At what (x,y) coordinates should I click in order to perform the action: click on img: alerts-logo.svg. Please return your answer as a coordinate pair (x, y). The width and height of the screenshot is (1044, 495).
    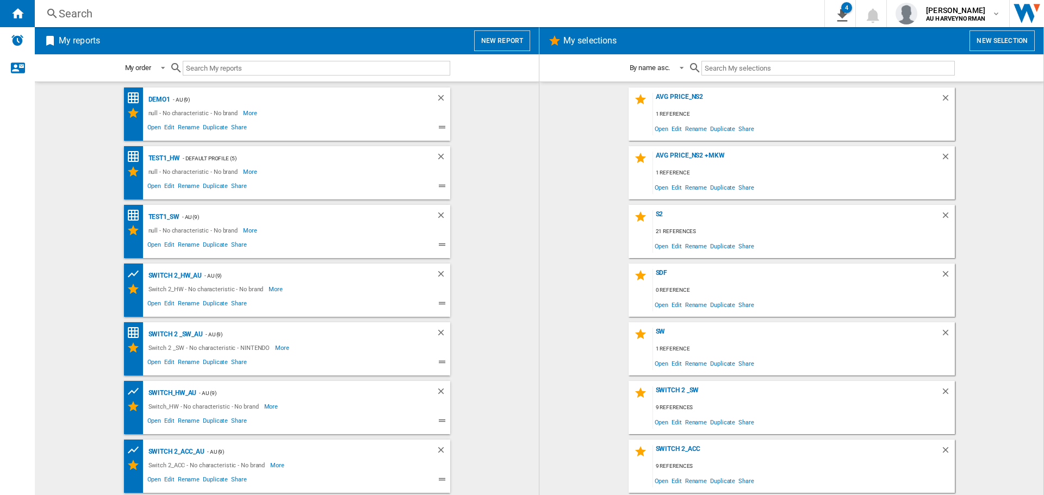
    Looking at the image, I should click on (17, 40).